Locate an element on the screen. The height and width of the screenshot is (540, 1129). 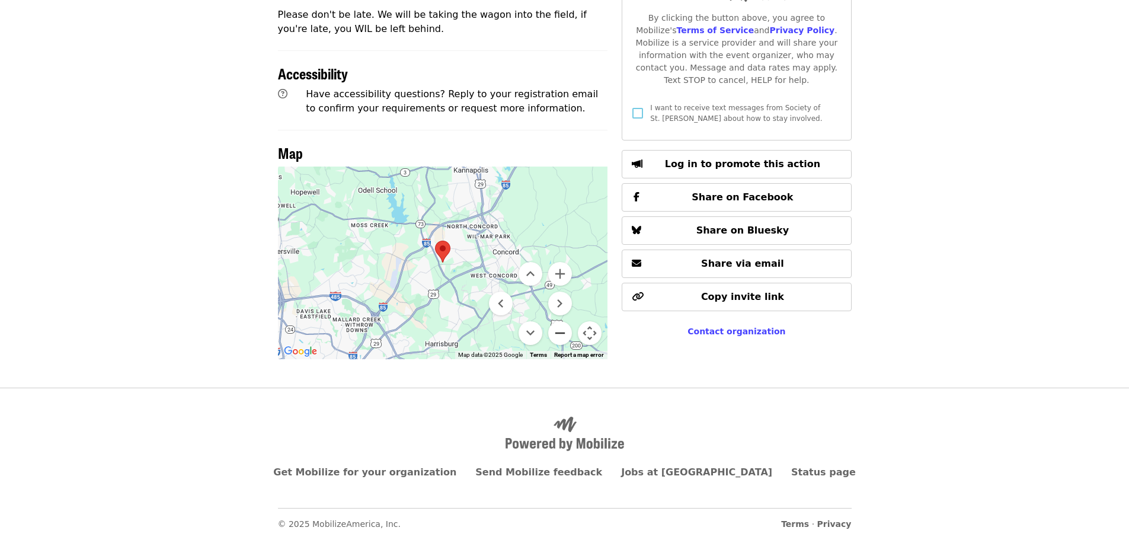
i: question-circle icon is located at coordinates (283, 94).